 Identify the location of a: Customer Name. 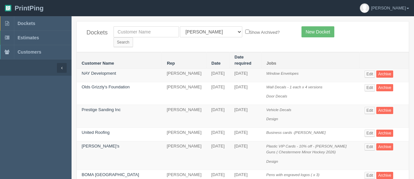
(98, 63).